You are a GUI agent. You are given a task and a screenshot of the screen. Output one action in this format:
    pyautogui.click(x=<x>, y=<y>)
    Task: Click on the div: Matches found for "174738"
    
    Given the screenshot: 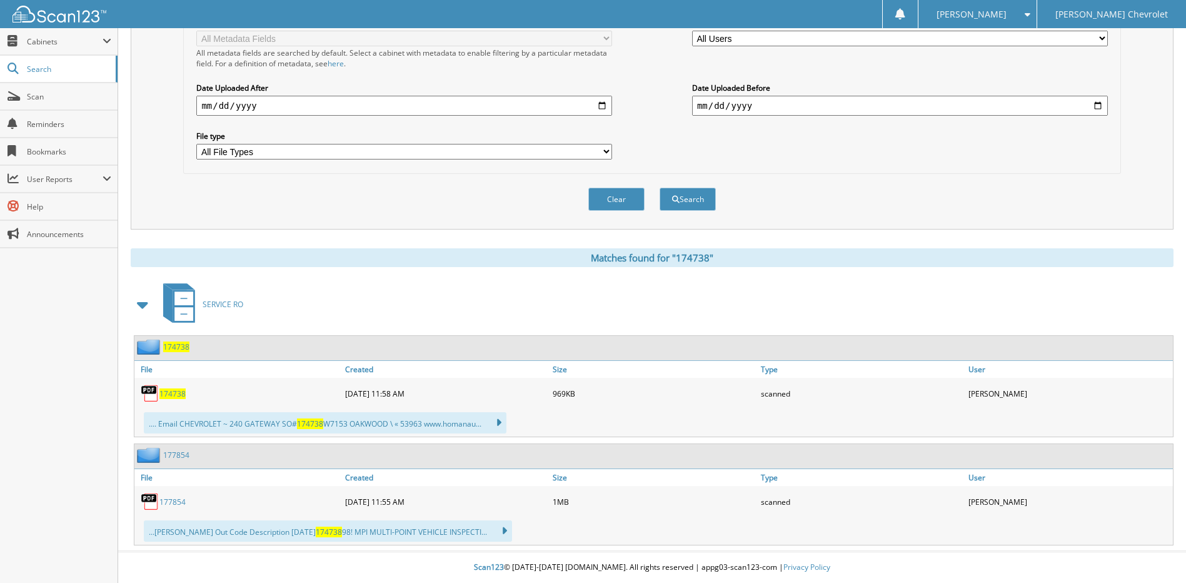 What is the action you would take?
    pyautogui.click(x=652, y=258)
    